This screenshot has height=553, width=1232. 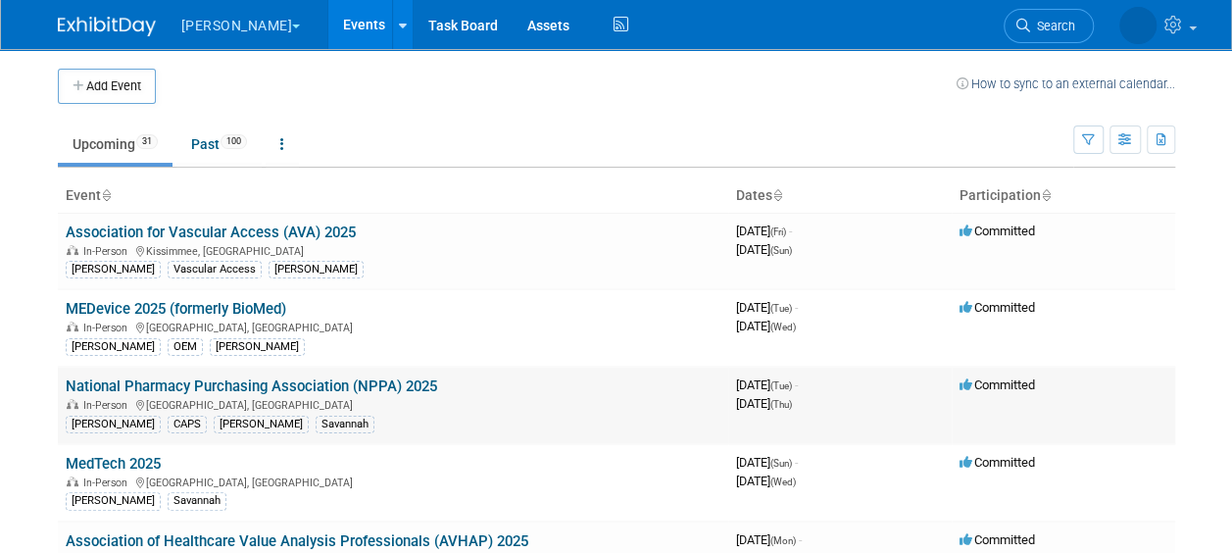 What do you see at coordinates (1065, 83) in the screenshot?
I see `a: How to sync to an external calendar...` at bounding box center [1065, 83].